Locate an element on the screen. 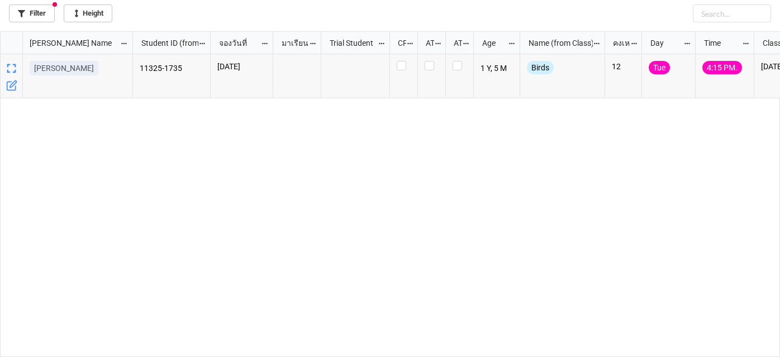 The image size is (780, 357). p: 11325-1735 is located at coordinates (172, 69).